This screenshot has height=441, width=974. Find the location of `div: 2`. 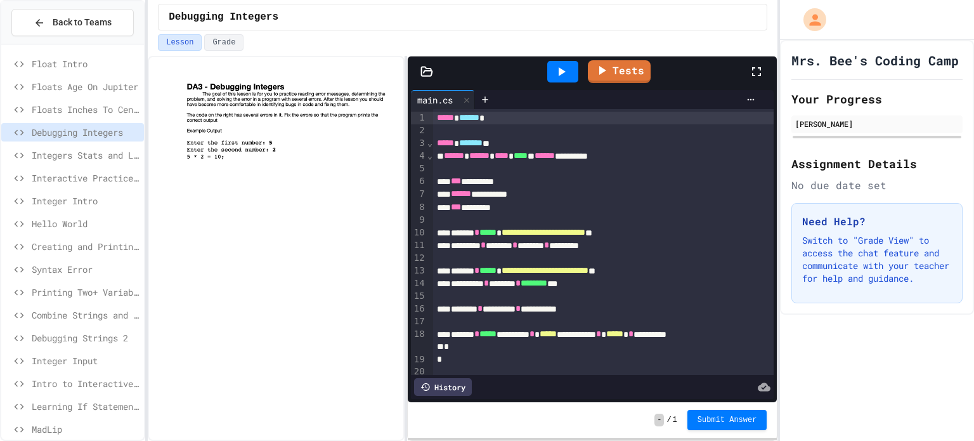

div: 2 is located at coordinates (418, 131).